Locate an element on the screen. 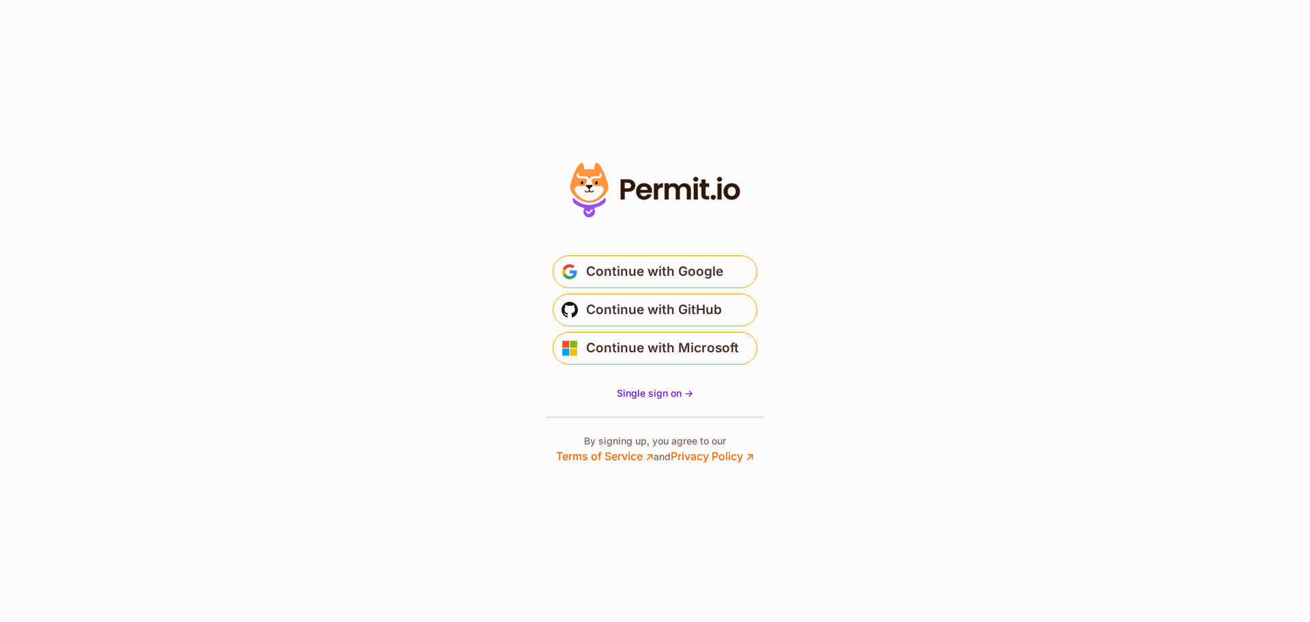 The image size is (1310, 622). span: Continue with Google is located at coordinates (655, 272).